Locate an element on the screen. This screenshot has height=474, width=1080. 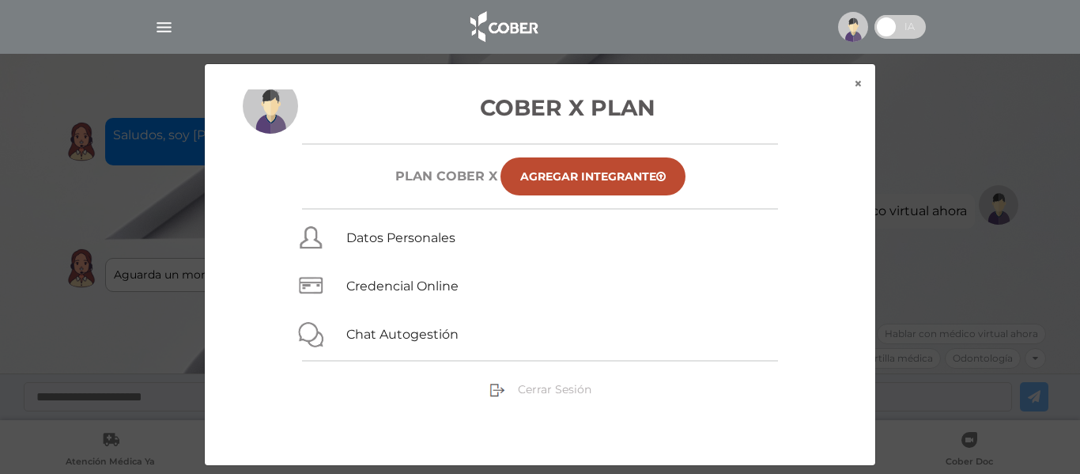
a: Agregar Integrante is located at coordinates (593, 176).